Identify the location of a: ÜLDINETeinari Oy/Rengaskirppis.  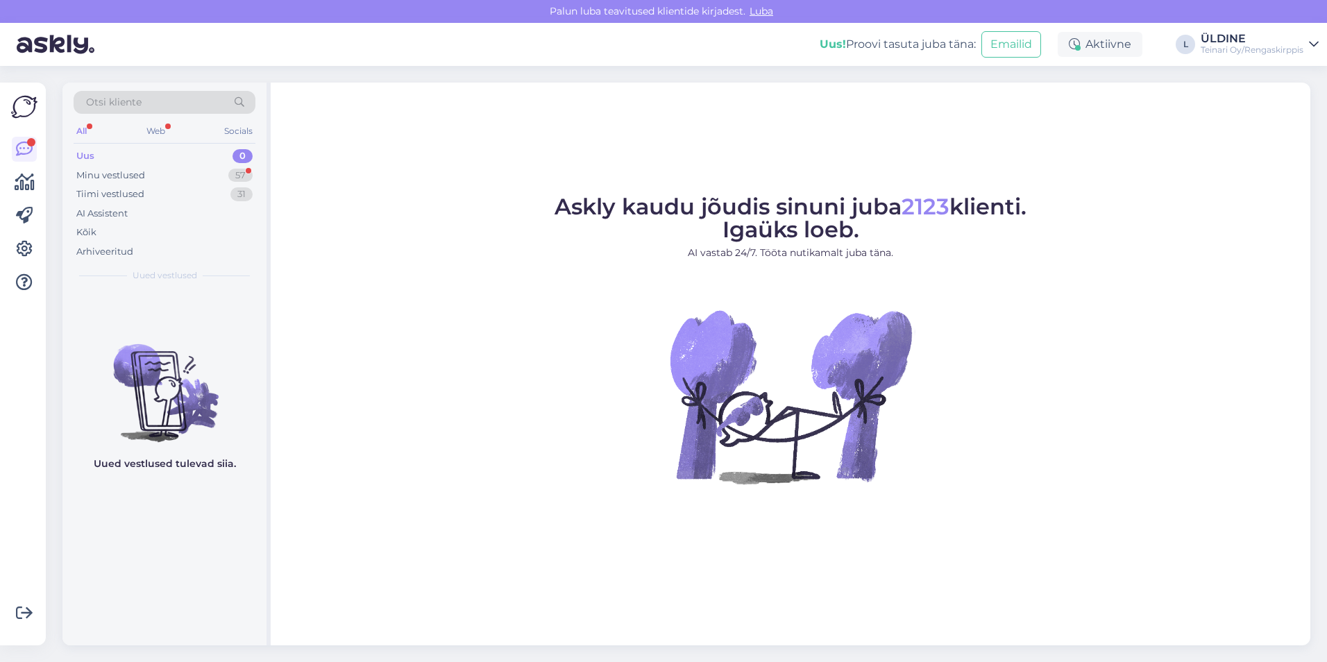
(1260, 44).